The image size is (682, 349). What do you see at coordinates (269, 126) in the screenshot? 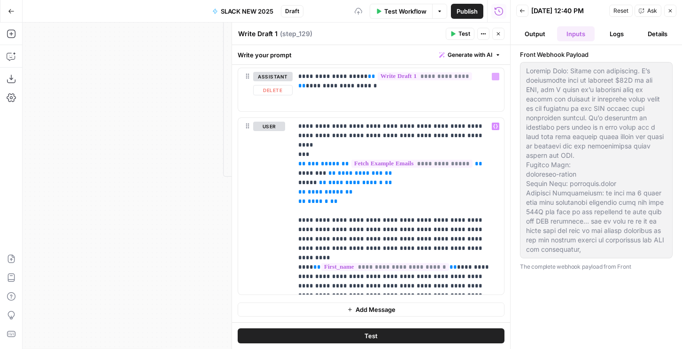
I see `button: user` at bounding box center [269, 126].